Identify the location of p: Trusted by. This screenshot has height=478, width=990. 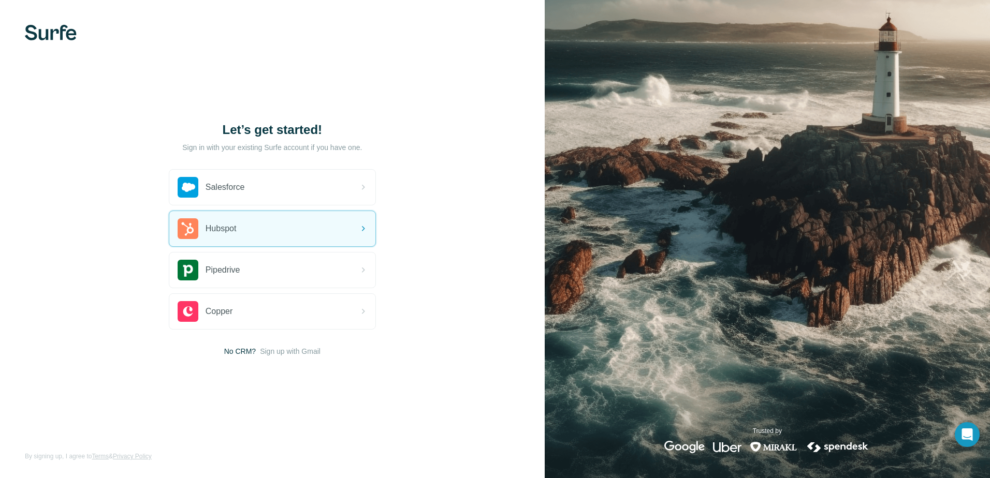
(767, 431).